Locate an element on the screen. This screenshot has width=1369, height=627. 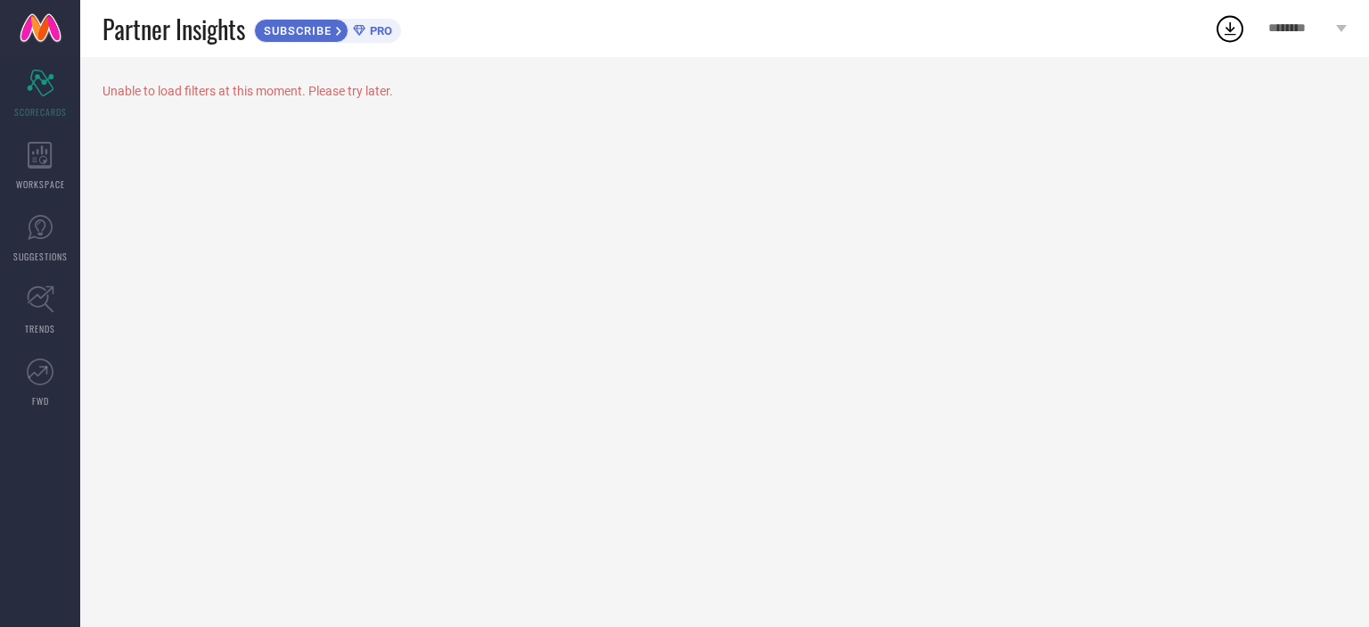
span: WORKSPACE is located at coordinates (40, 184).